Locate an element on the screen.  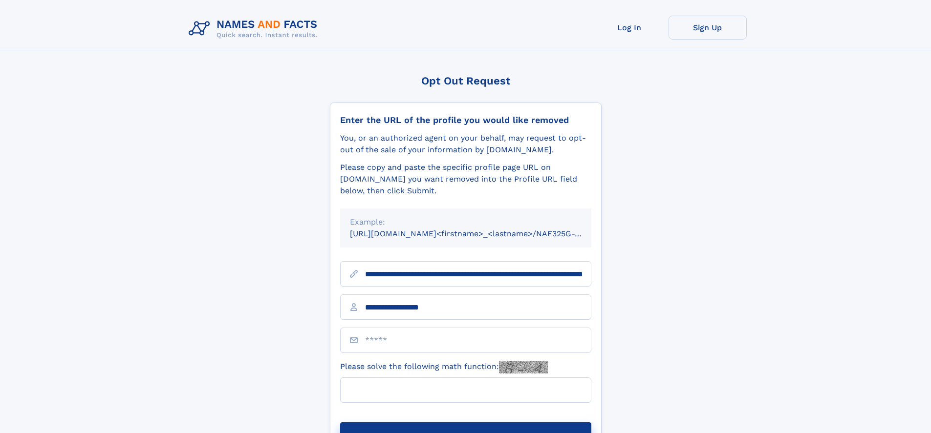
img: Logo Names and Facts is located at coordinates (255, 29).